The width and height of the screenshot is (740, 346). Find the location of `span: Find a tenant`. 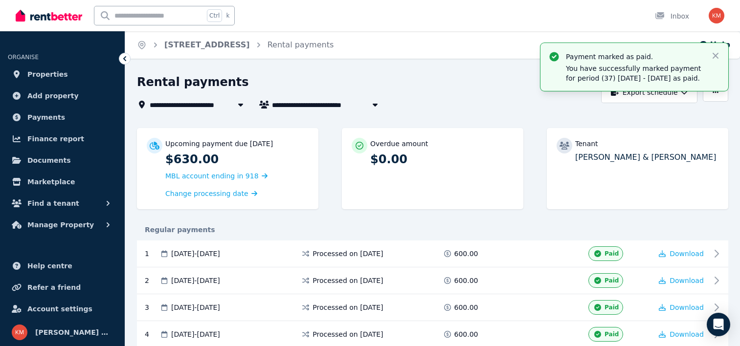

span: Find a tenant is located at coordinates (53, 204).